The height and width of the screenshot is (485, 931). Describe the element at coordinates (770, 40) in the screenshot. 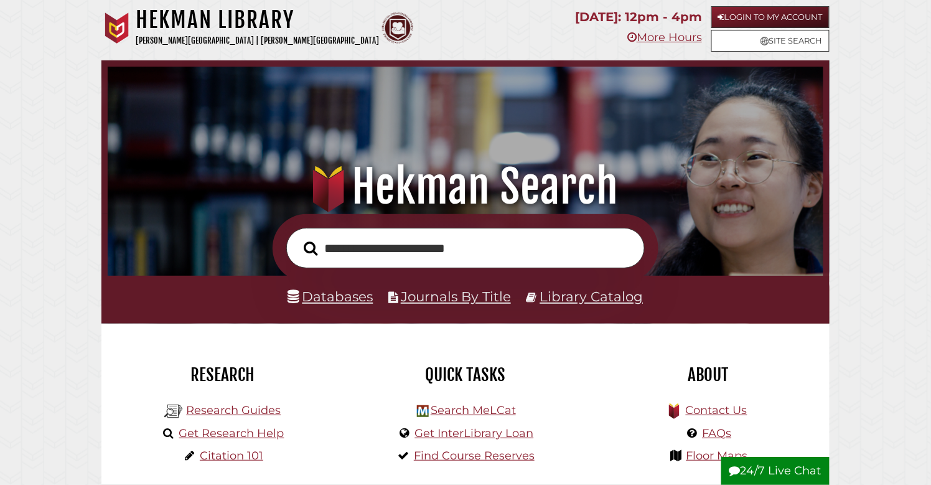

I see `a: Site Search` at that location.